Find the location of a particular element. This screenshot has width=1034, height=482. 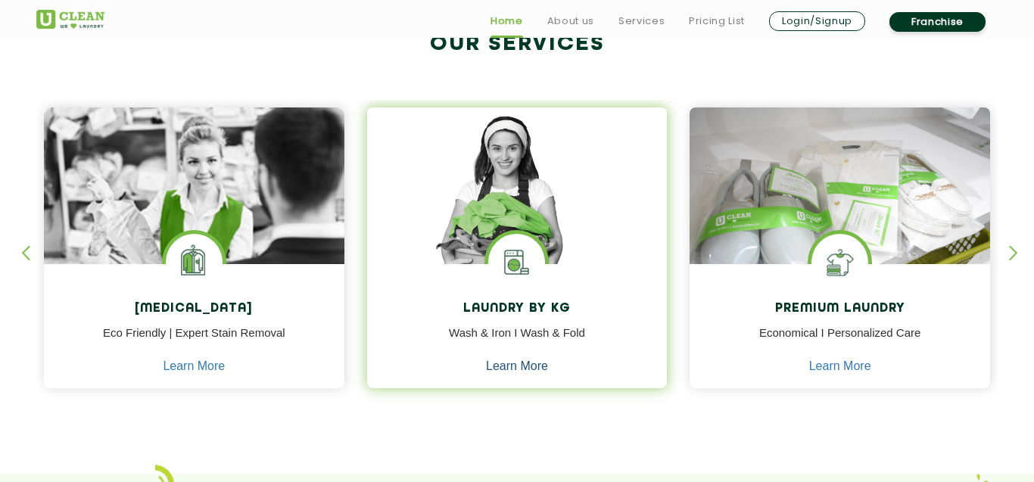

h2: Our Services is located at coordinates (517, 44).